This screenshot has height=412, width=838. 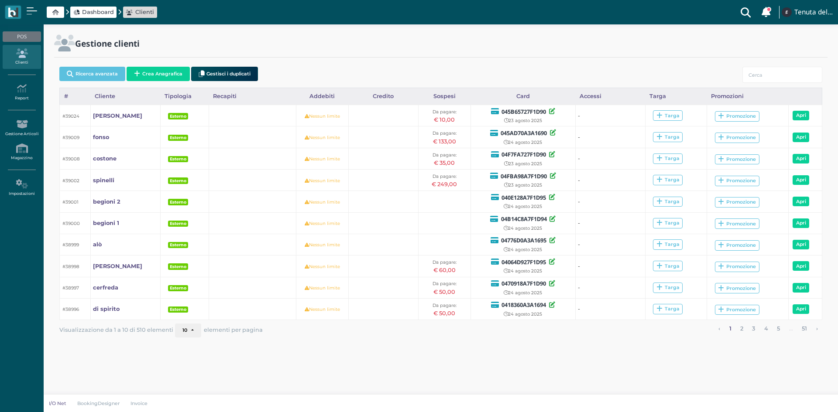 What do you see at coordinates (747, 96) in the screenshot?
I see `div: Promozioni` at bounding box center [747, 96].